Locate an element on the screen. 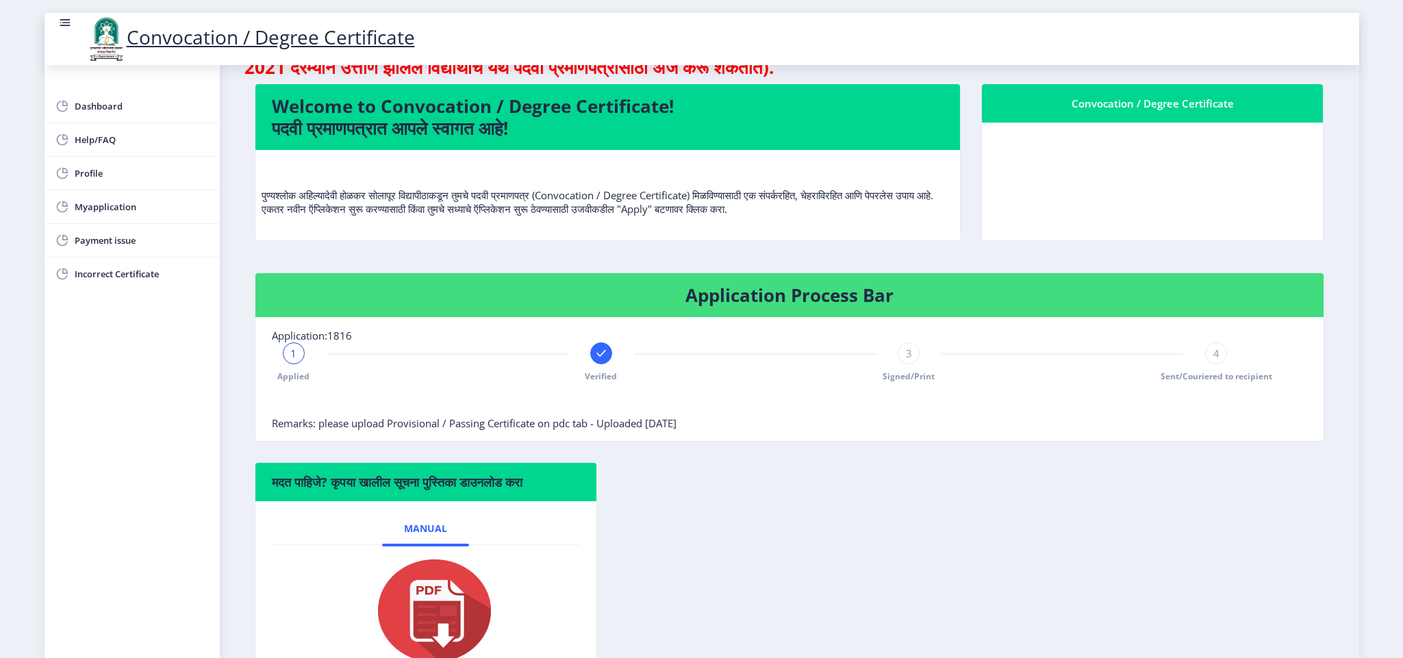  span: 4 is located at coordinates (1216, 353).